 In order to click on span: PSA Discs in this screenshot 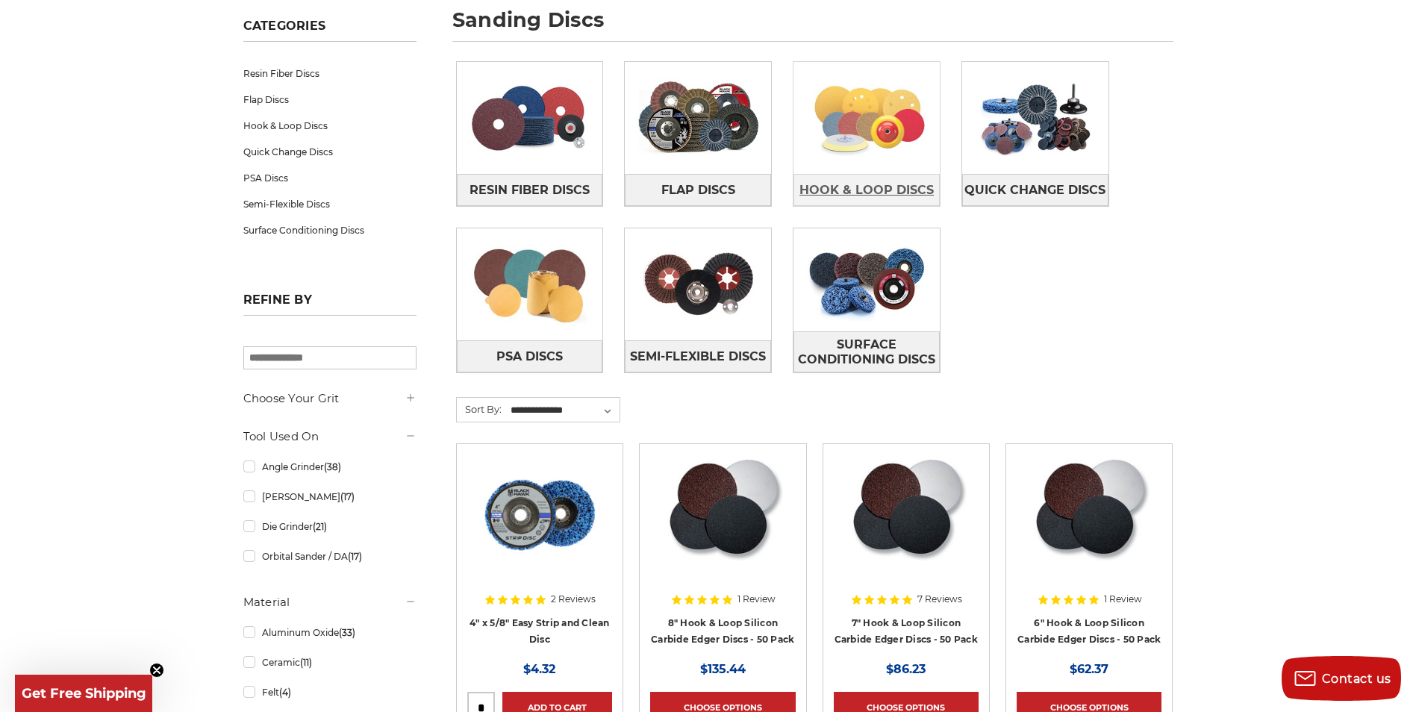, I will do `click(529, 357)`.